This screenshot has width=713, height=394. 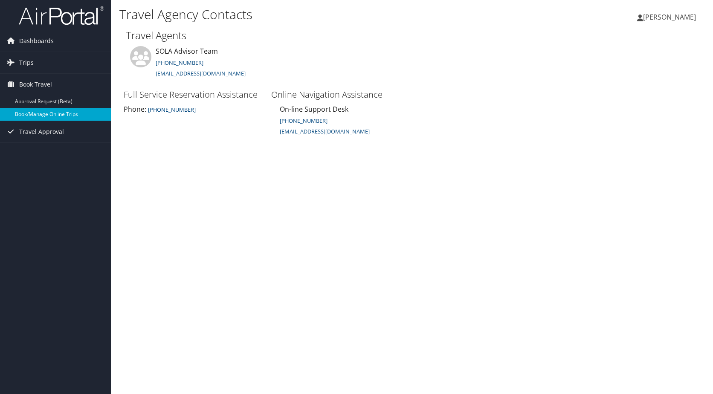 What do you see at coordinates (314, 109) in the screenshot?
I see `span: On-line Support Desk` at bounding box center [314, 109].